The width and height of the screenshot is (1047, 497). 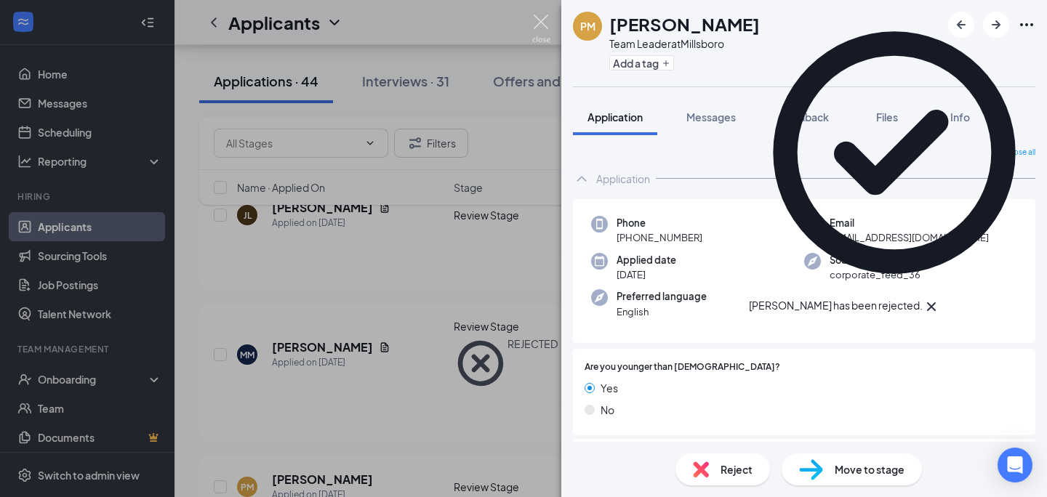 What do you see at coordinates (666, 63) in the screenshot?
I see `svg: Plus` at bounding box center [666, 63].